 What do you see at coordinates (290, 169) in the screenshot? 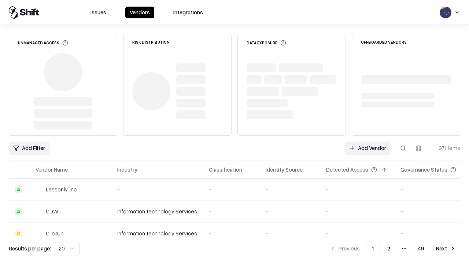
I see `div: Identity Source` at bounding box center [290, 169].